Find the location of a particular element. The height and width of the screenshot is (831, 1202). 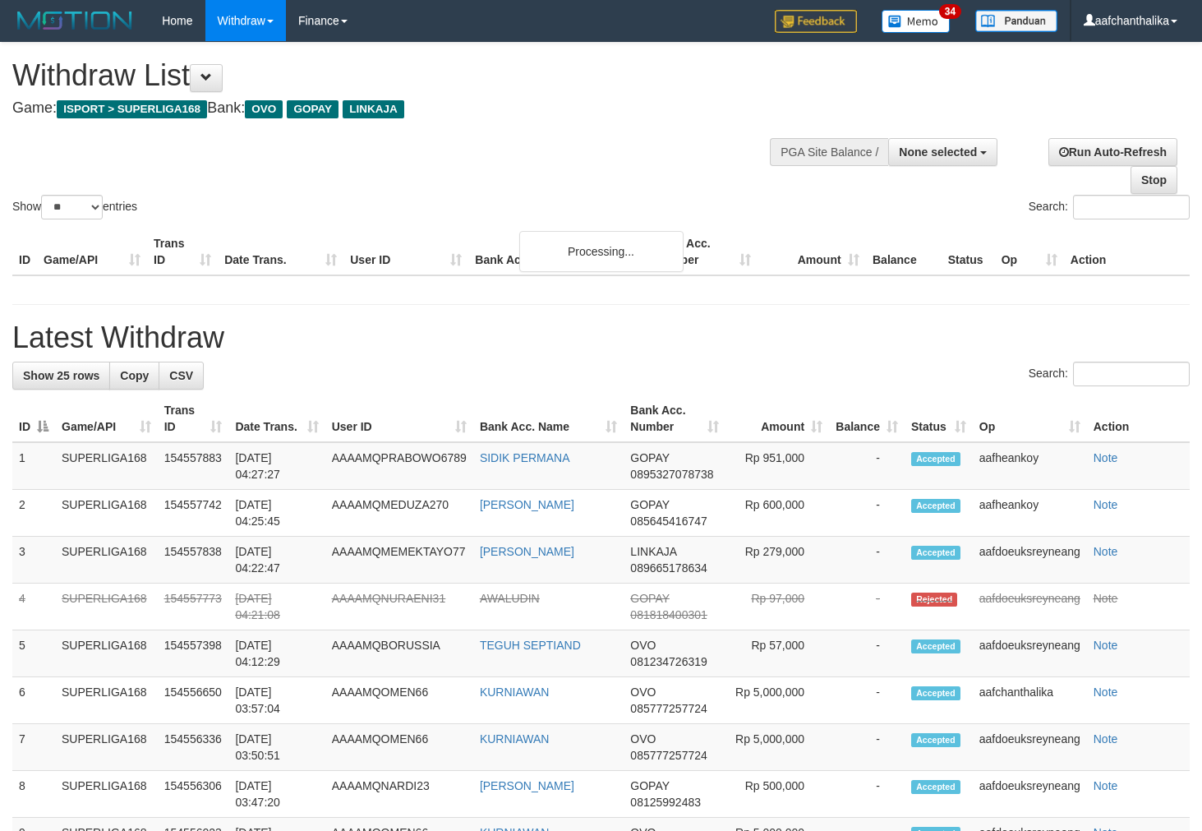

span: LINKAJA is located at coordinates (373, 109).